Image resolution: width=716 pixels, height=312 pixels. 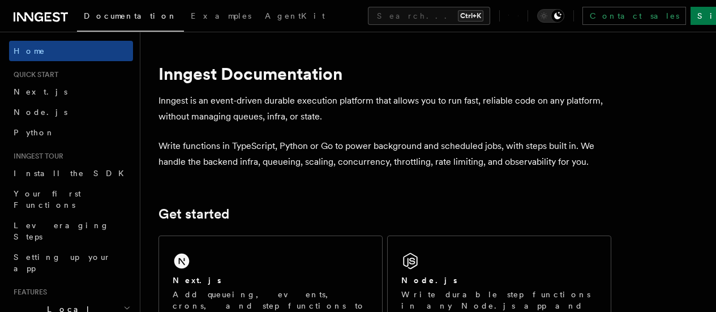 I want to click on a: Your first Functions, so click(x=71, y=199).